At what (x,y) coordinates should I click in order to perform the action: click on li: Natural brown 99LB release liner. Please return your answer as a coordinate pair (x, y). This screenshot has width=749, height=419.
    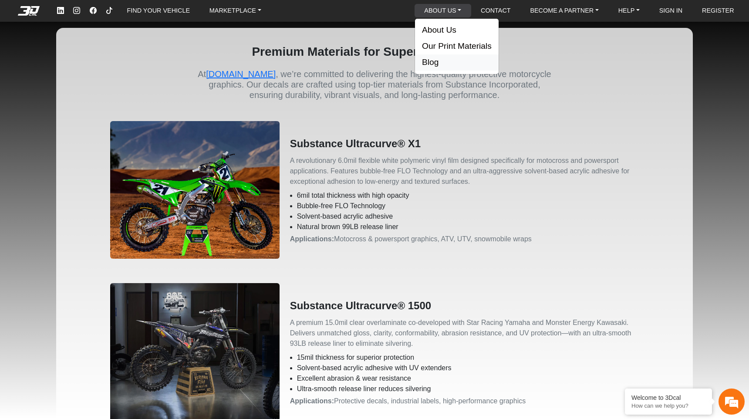
    Looking at the image, I should click on (467, 227).